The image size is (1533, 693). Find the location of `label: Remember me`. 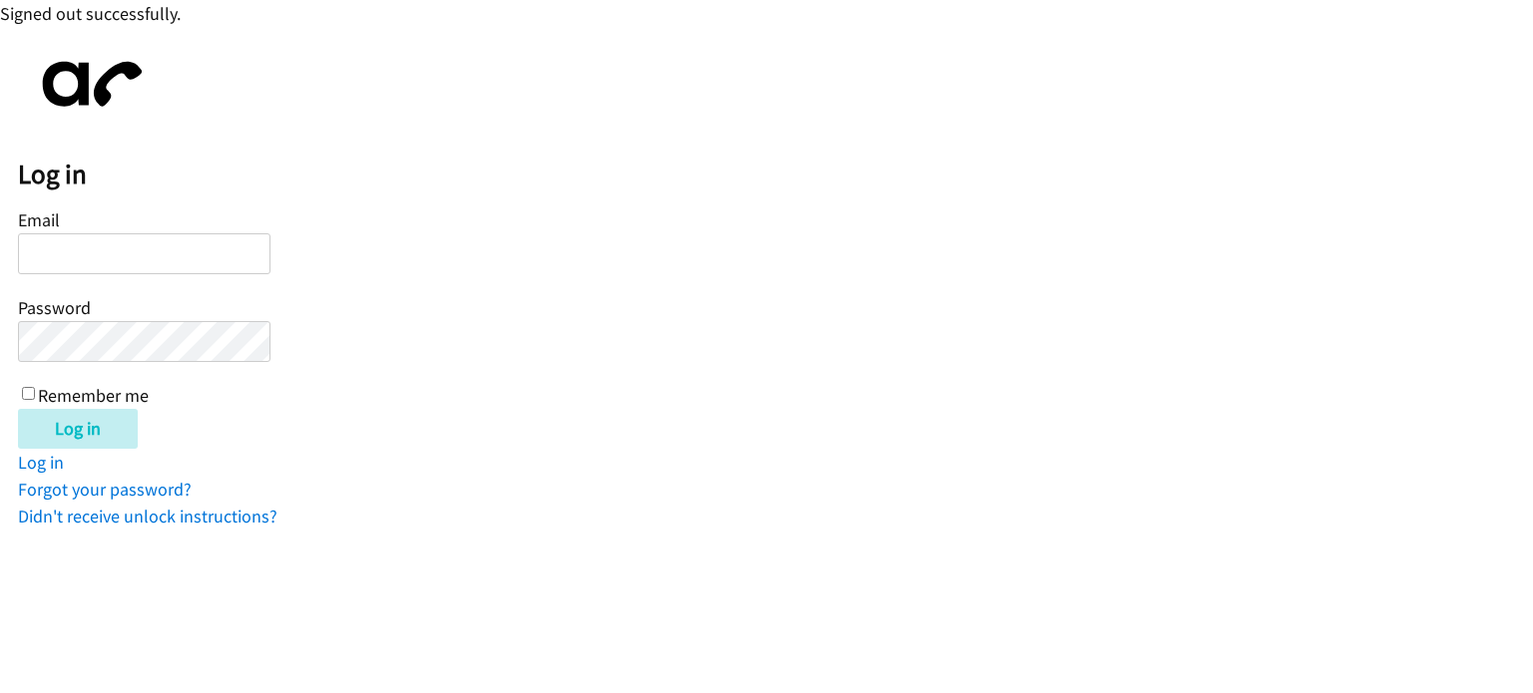

label: Remember me is located at coordinates (93, 395).